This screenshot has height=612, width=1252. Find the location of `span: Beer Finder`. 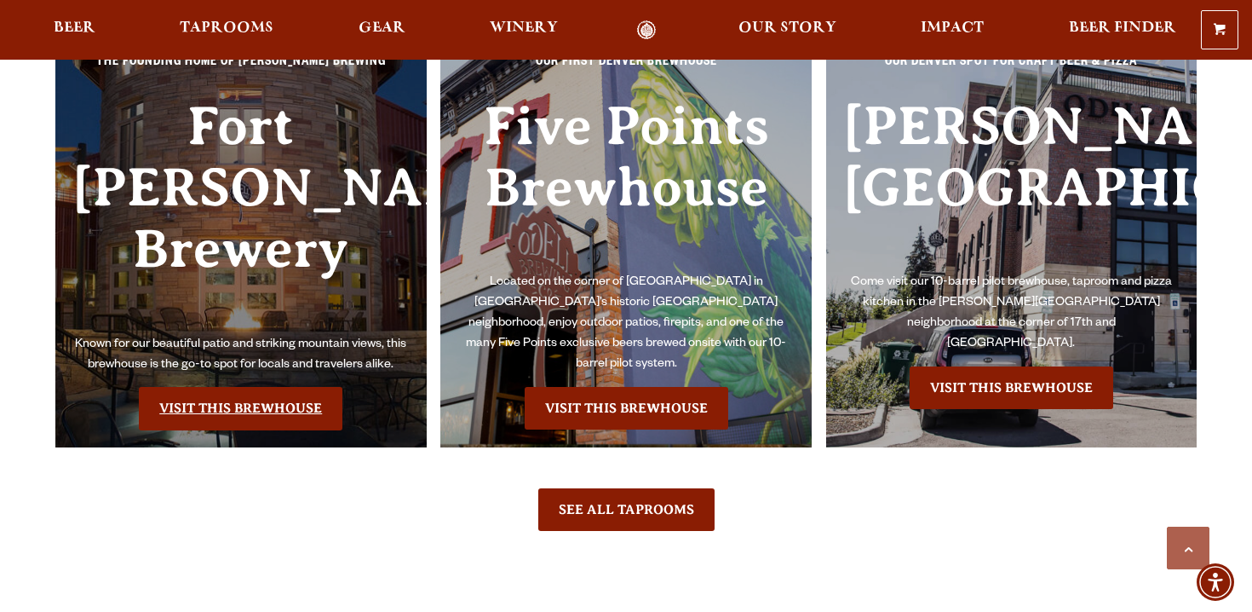

span: Beer Finder is located at coordinates (1123, 28).